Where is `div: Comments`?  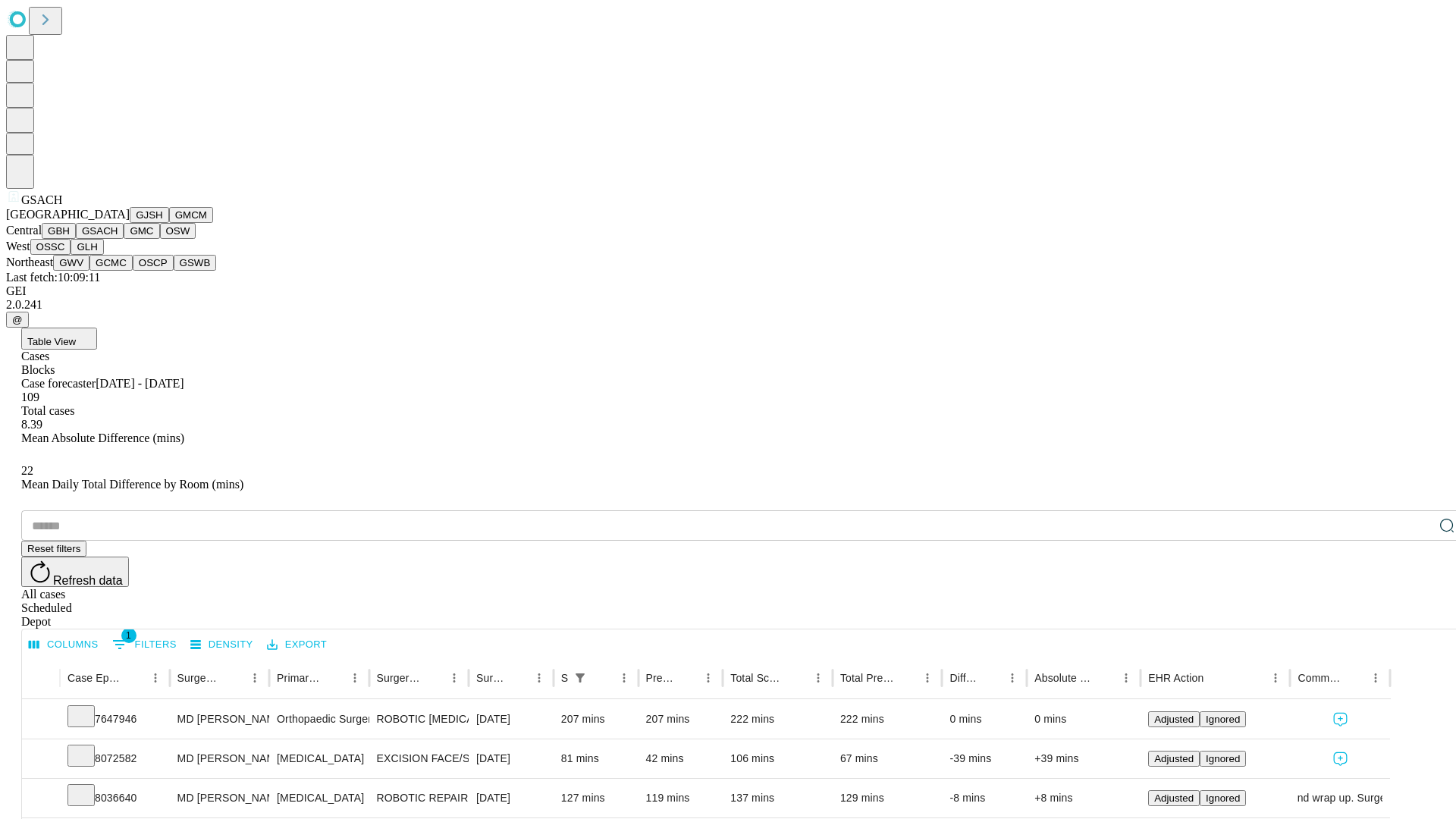
div: Comments is located at coordinates (1320, 678).